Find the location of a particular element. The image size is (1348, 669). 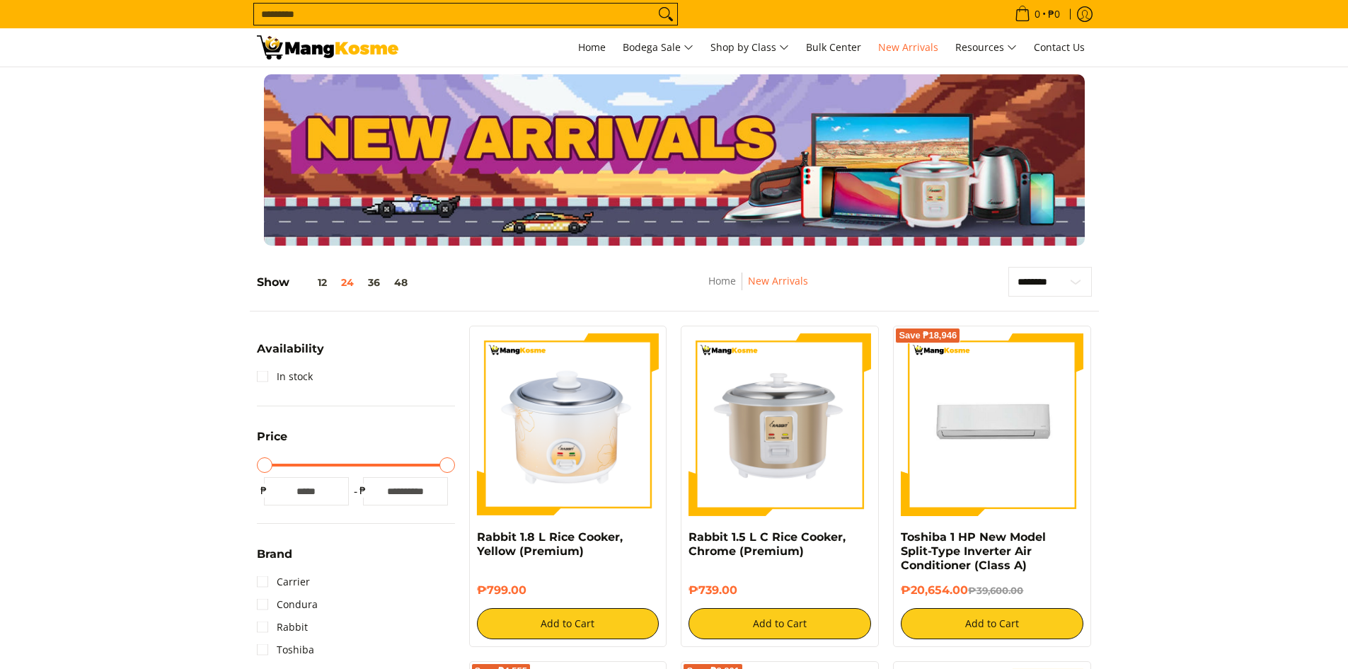

a: Rabbit 1.8 L Rice Cooker, Yellow (Premium) is located at coordinates (550, 544).